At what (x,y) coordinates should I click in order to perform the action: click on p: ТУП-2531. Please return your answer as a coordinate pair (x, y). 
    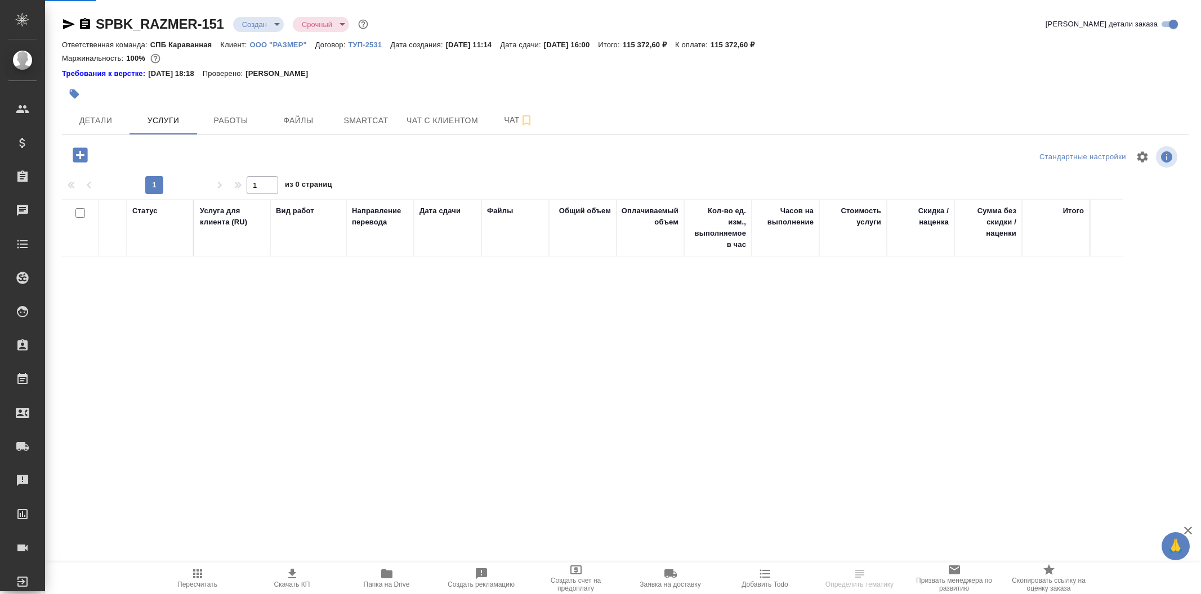
    Looking at the image, I should click on (369, 44).